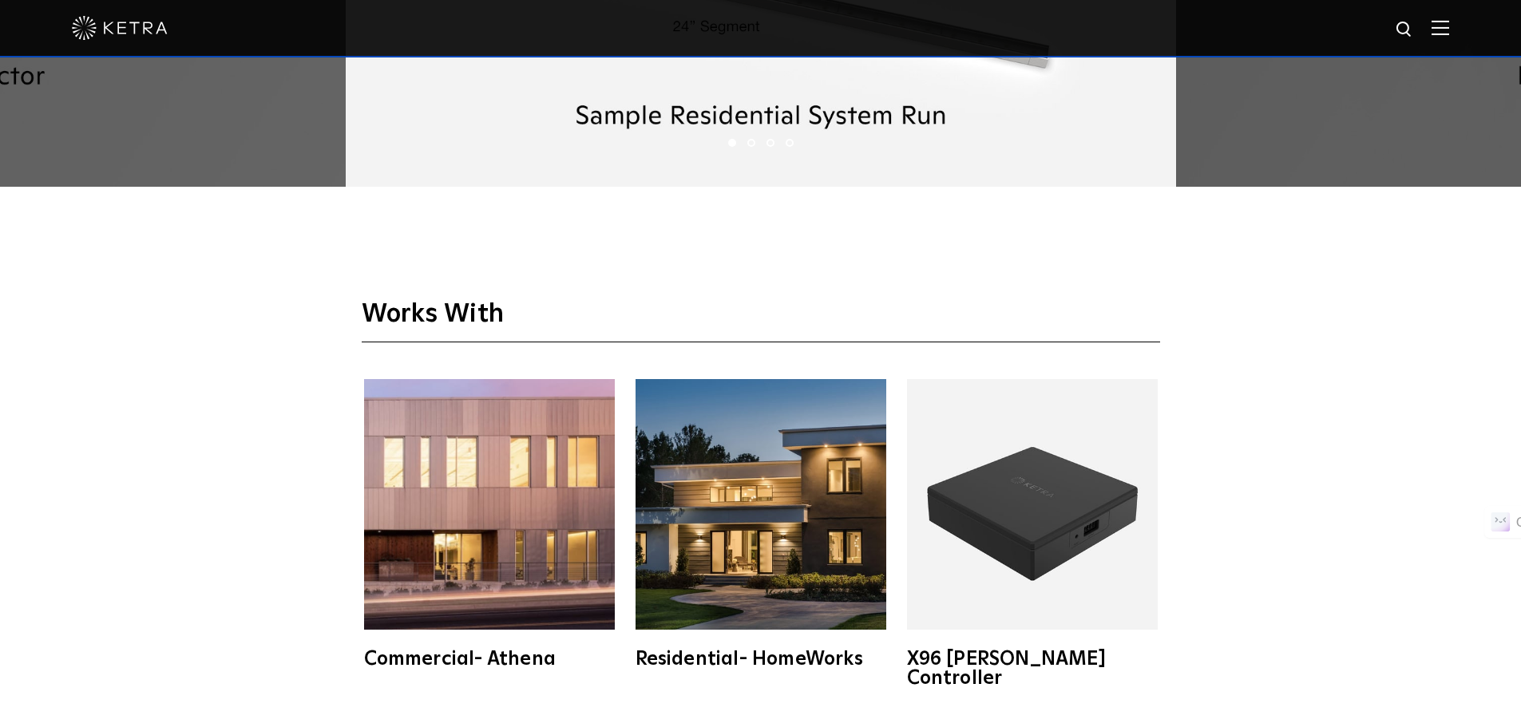 The height and width of the screenshot is (727, 1521). Describe the element at coordinates (489, 504) in the screenshot. I see `img: athena-square` at that location.